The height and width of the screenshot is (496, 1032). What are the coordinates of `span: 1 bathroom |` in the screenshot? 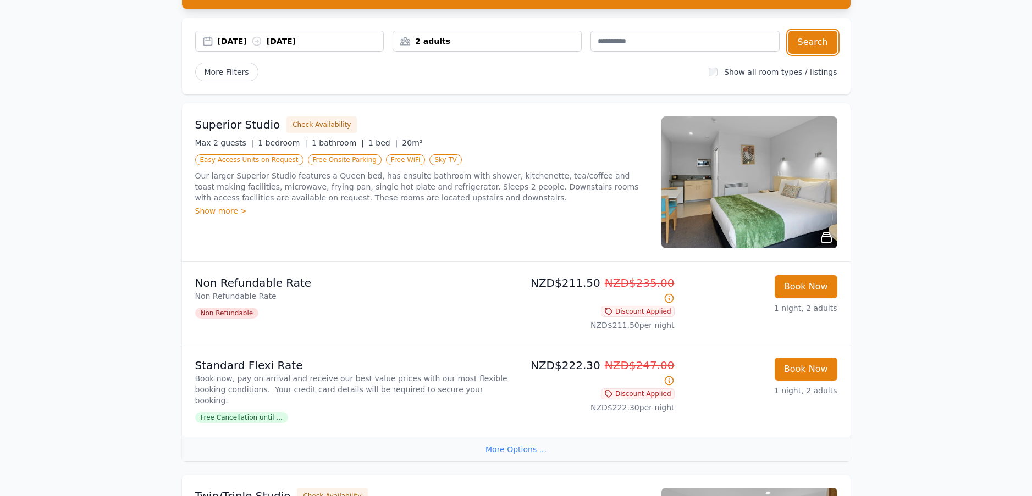 It's located at (337, 143).